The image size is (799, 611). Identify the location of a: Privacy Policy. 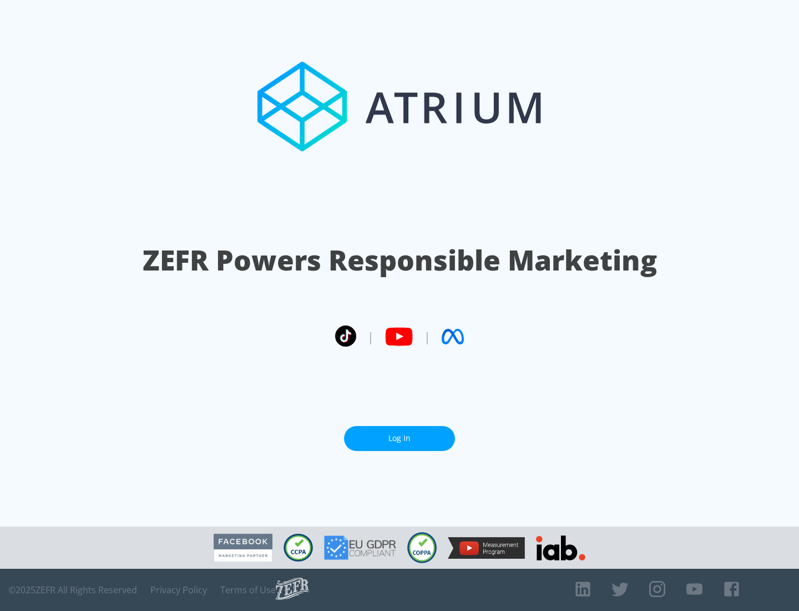
(179, 590).